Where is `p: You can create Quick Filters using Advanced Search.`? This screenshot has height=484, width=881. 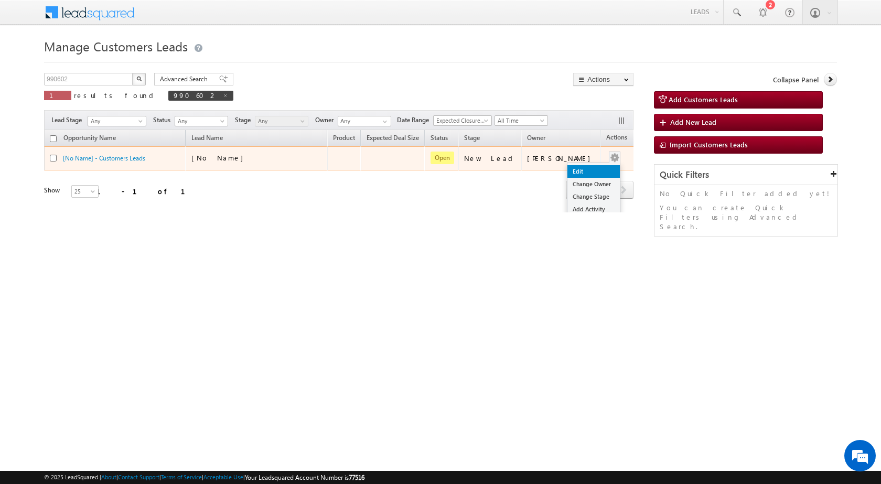
p: You can create Quick Filters using Advanced Search. is located at coordinates (745, 217).